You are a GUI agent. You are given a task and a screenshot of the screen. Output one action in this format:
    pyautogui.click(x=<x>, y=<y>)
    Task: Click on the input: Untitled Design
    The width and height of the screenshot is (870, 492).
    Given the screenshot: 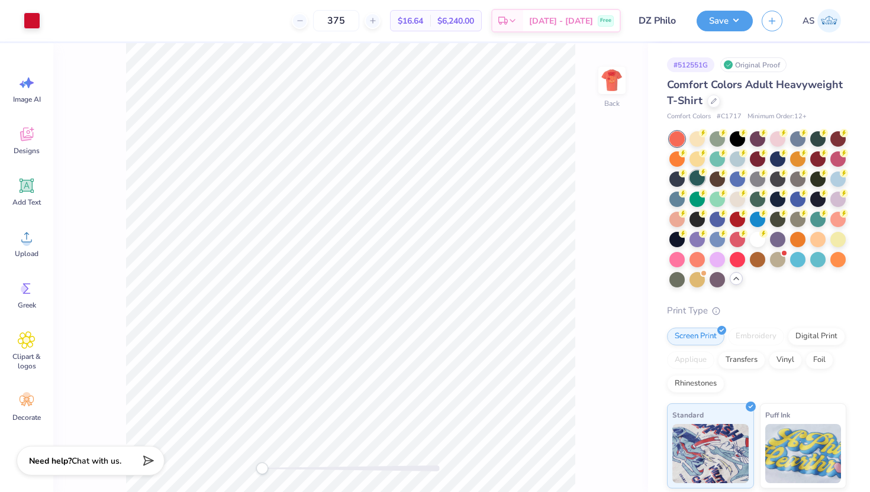 What is the action you would take?
    pyautogui.click(x=659, y=21)
    